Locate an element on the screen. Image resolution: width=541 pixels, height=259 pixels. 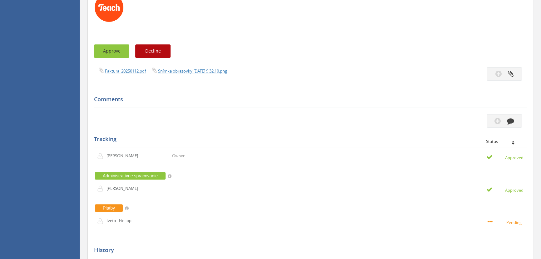
p: Iveta - Fin. op. is located at coordinates (124, 220).